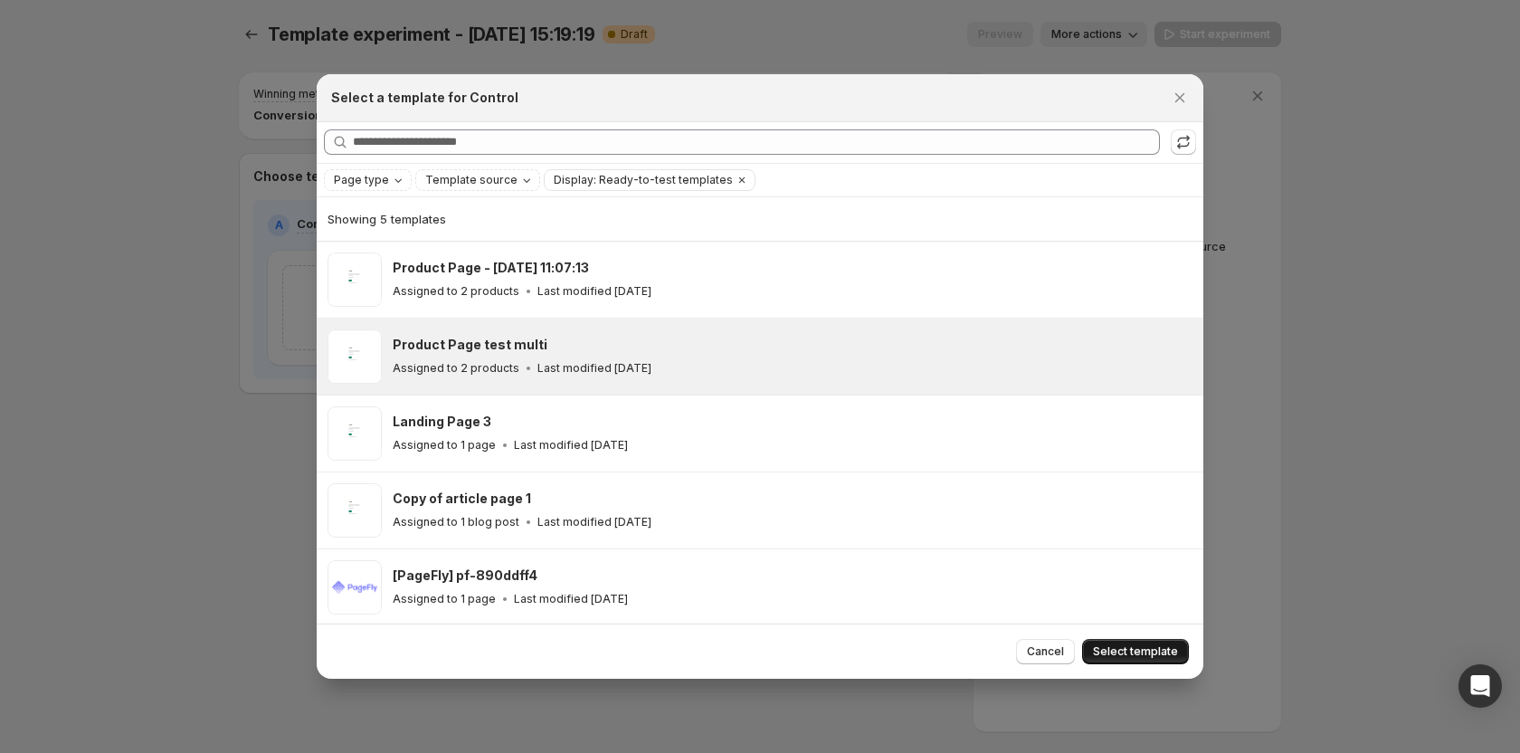 This screenshot has height=753, width=1520. What do you see at coordinates (1136, 652) in the screenshot?
I see `button: Select template` at bounding box center [1136, 652].